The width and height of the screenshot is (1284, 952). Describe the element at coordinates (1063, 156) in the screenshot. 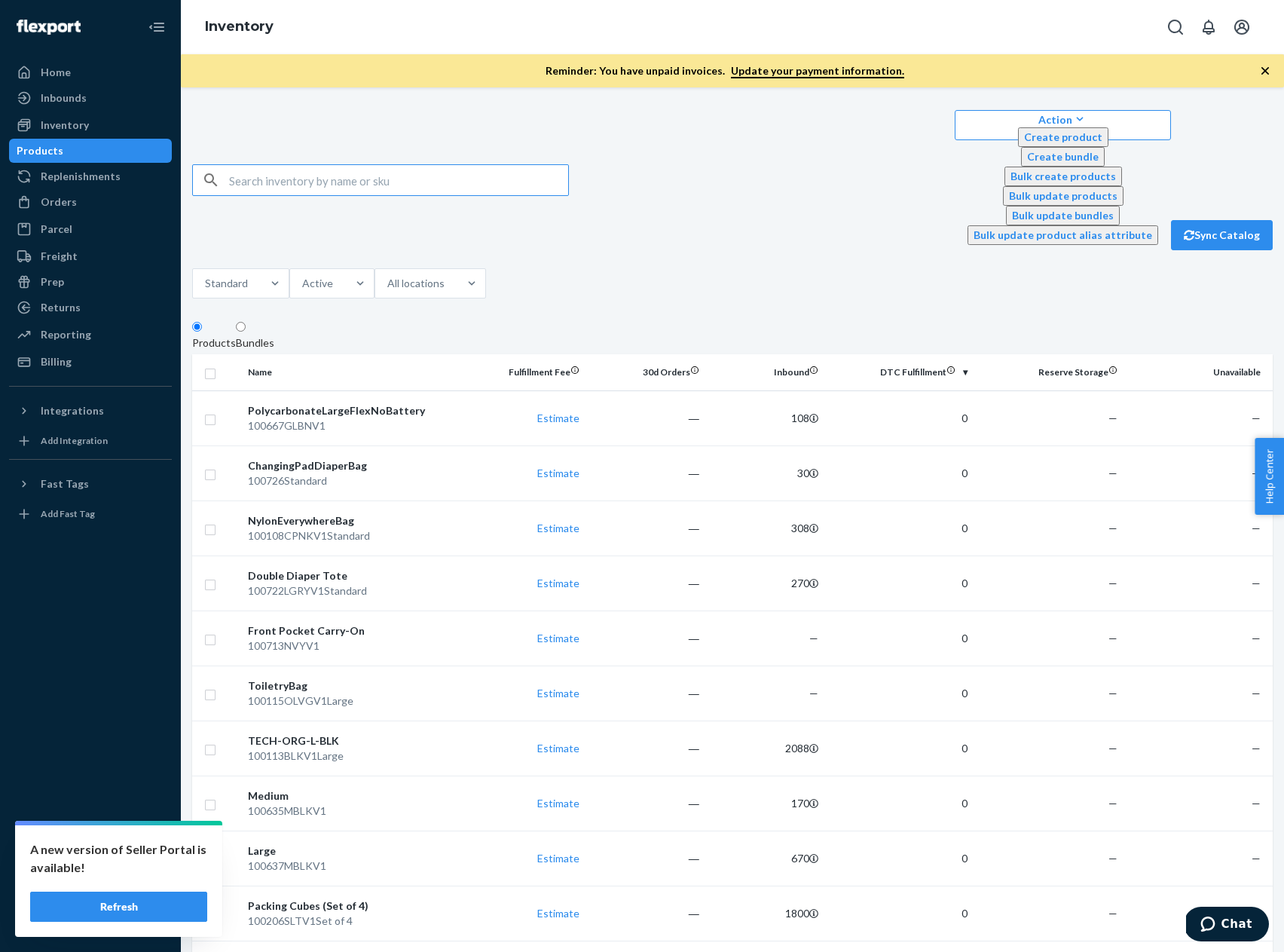

I see `span: Create bundle` at that location.